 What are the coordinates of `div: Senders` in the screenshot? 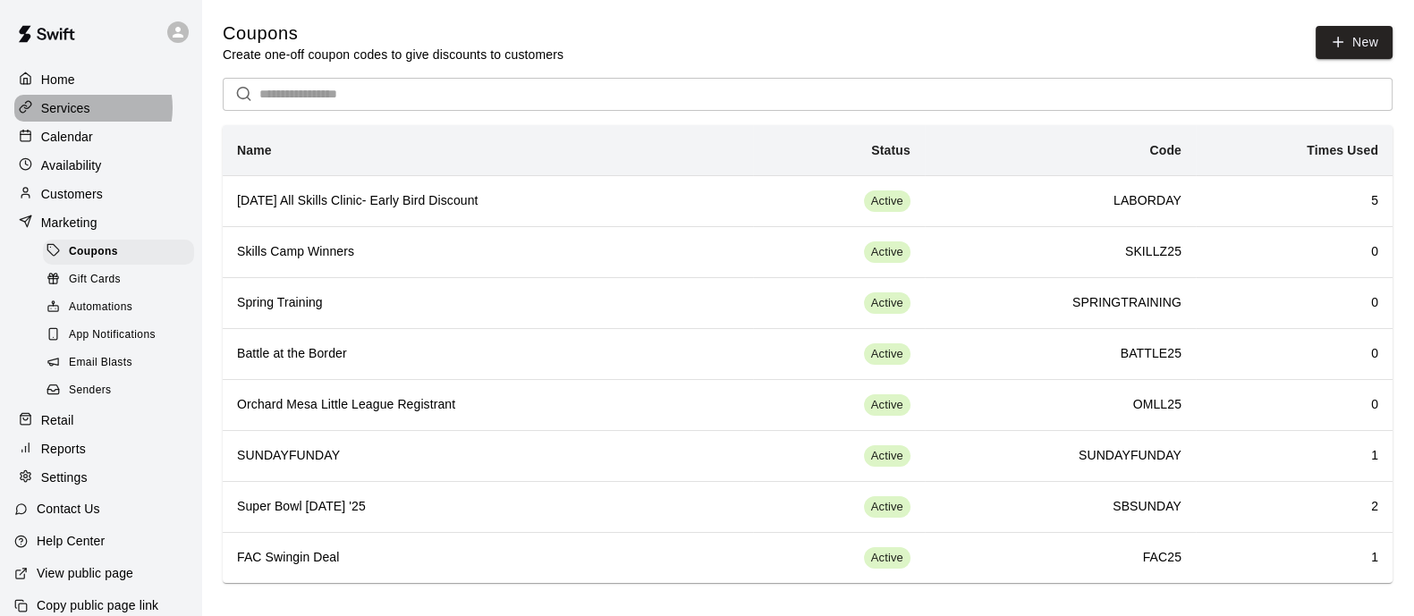 It's located at (118, 391).